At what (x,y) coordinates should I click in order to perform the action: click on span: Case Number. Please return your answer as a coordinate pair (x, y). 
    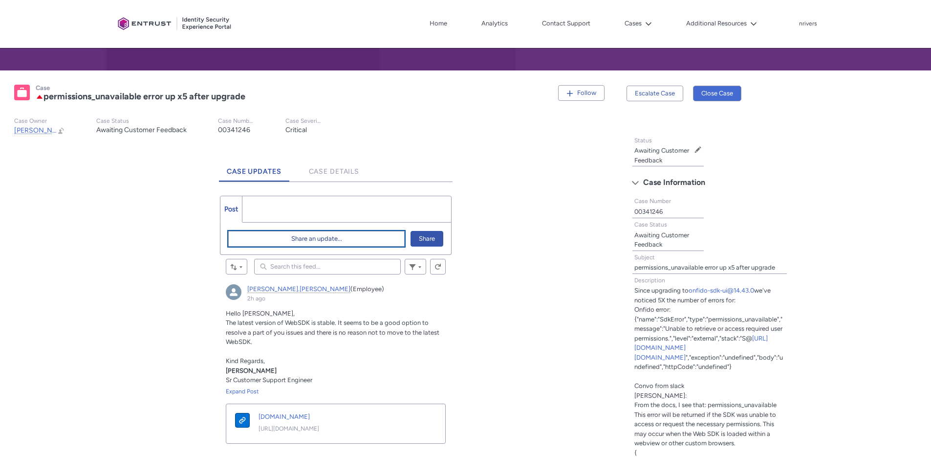
    Looking at the image, I should click on (653, 201).